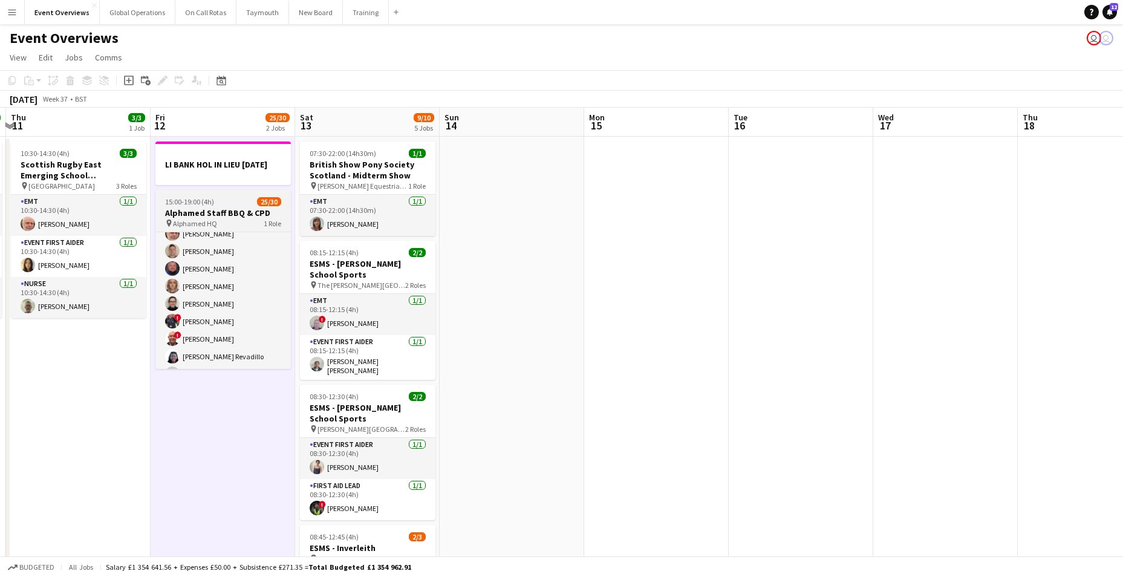 Image resolution: width=1123 pixels, height=577 pixels. Describe the element at coordinates (739, 125) in the screenshot. I see `span: 16` at that location.